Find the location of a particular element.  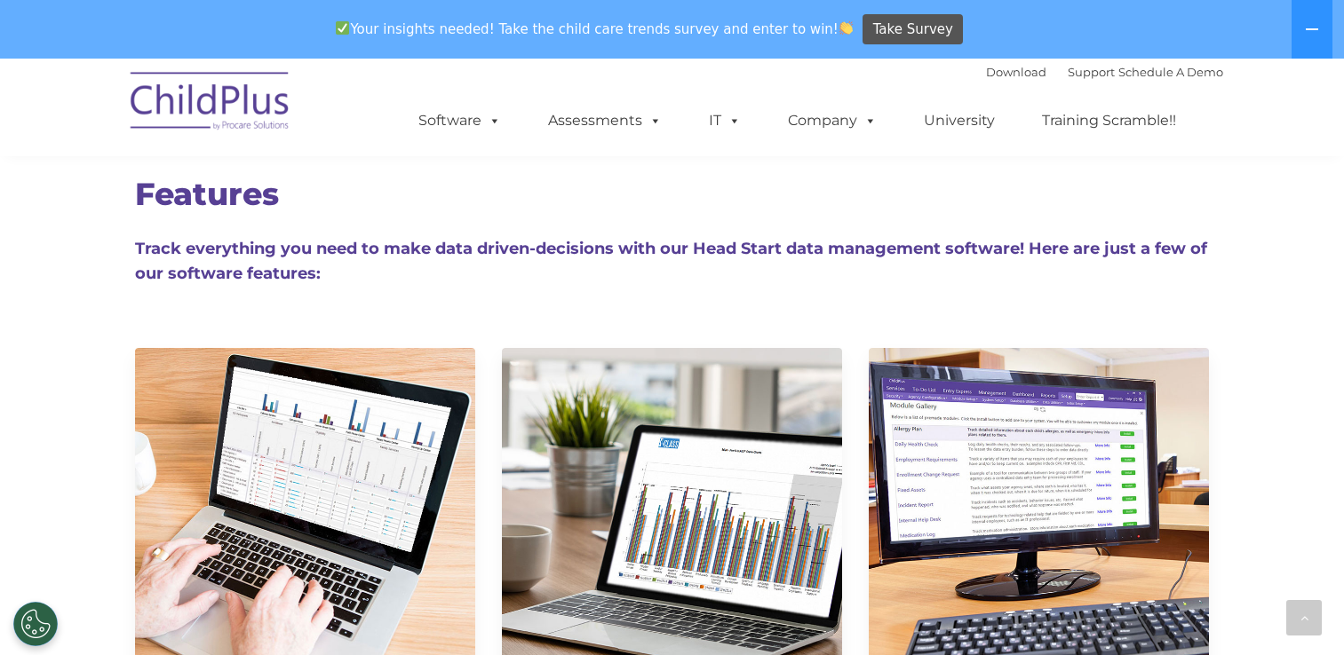

button: Cookies Settings is located at coordinates (36, 624).